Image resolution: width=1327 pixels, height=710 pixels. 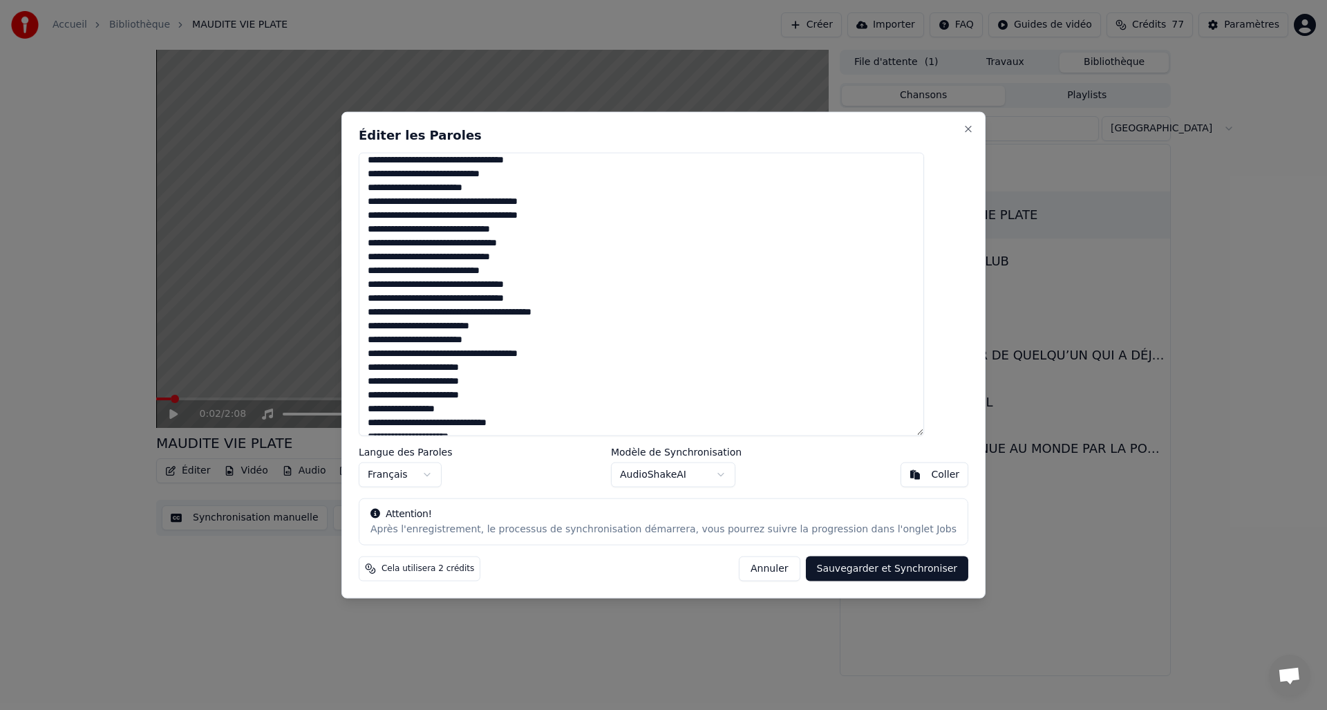 I want to click on div: Attention!, so click(x=663, y=514).